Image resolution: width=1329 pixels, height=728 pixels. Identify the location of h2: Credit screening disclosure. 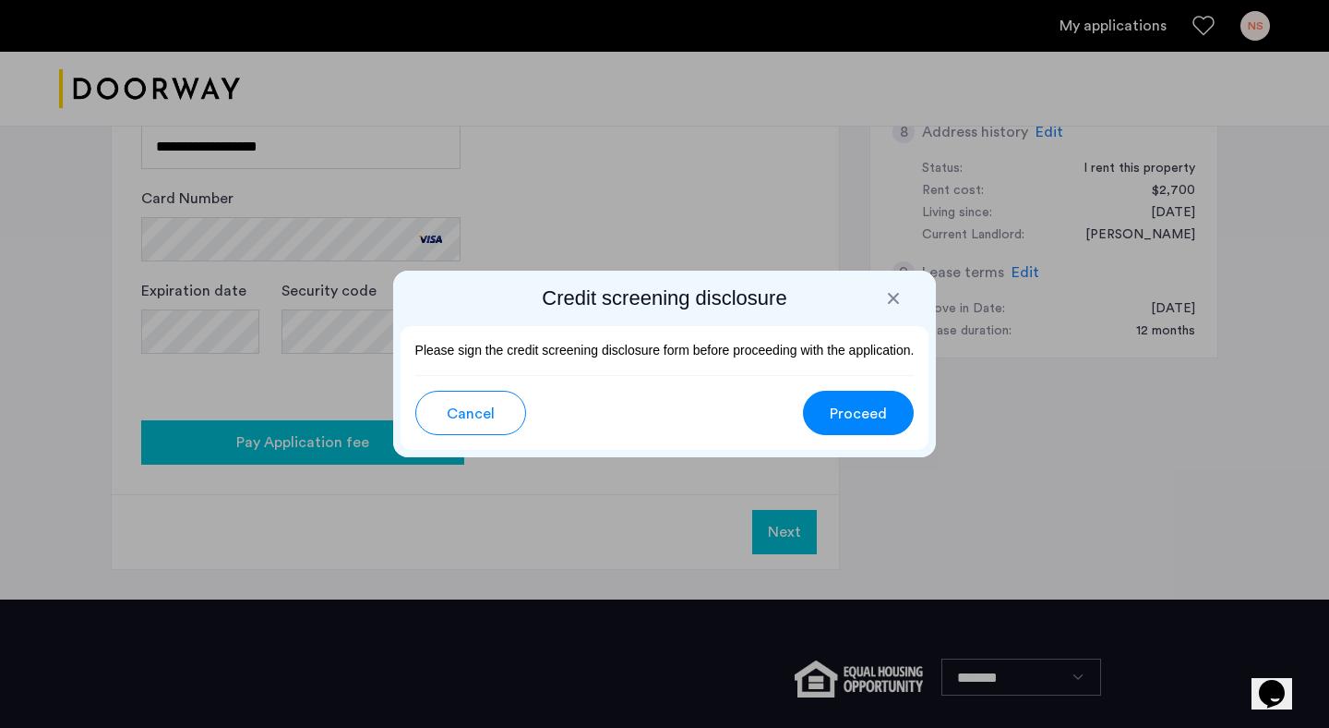
(665, 298).